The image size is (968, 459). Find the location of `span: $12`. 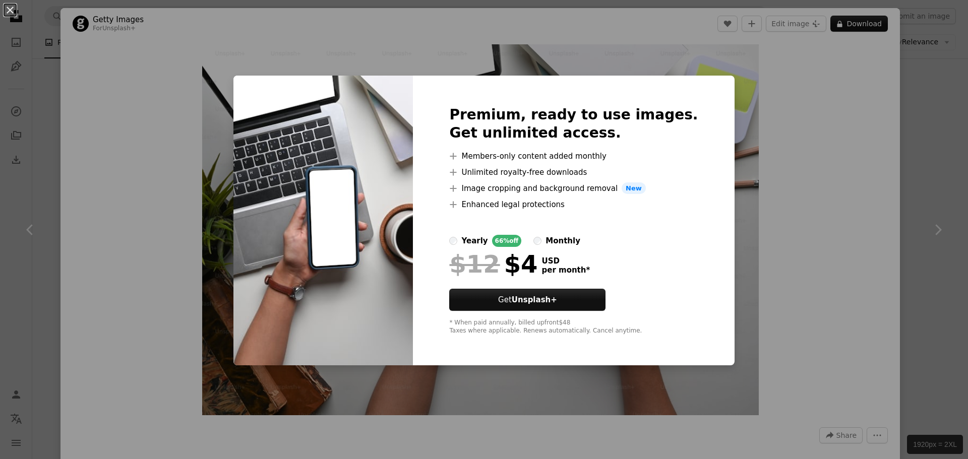

span: $12 is located at coordinates (474, 264).